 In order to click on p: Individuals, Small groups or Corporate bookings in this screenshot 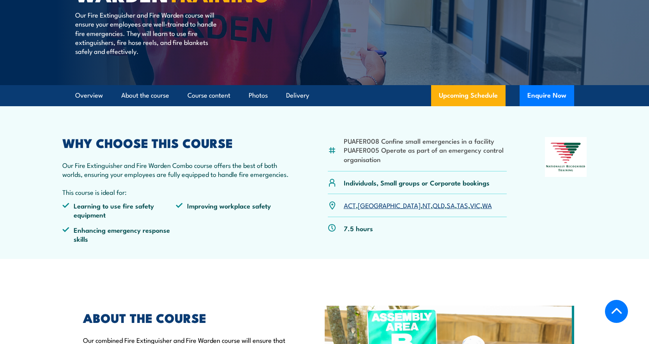, I will do `click(417, 182)`.